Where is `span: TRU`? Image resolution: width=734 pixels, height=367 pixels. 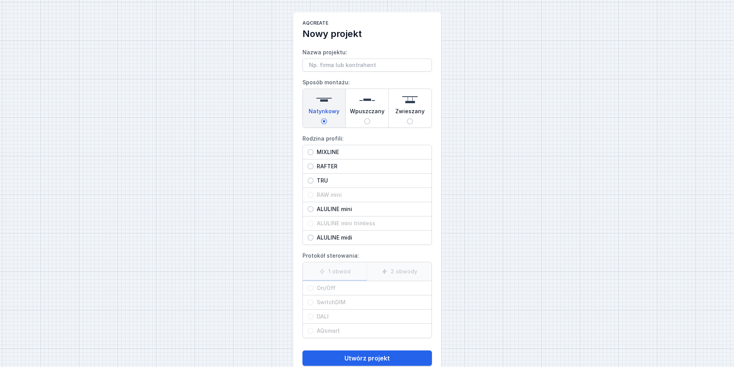
span: TRU is located at coordinates (370, 181).